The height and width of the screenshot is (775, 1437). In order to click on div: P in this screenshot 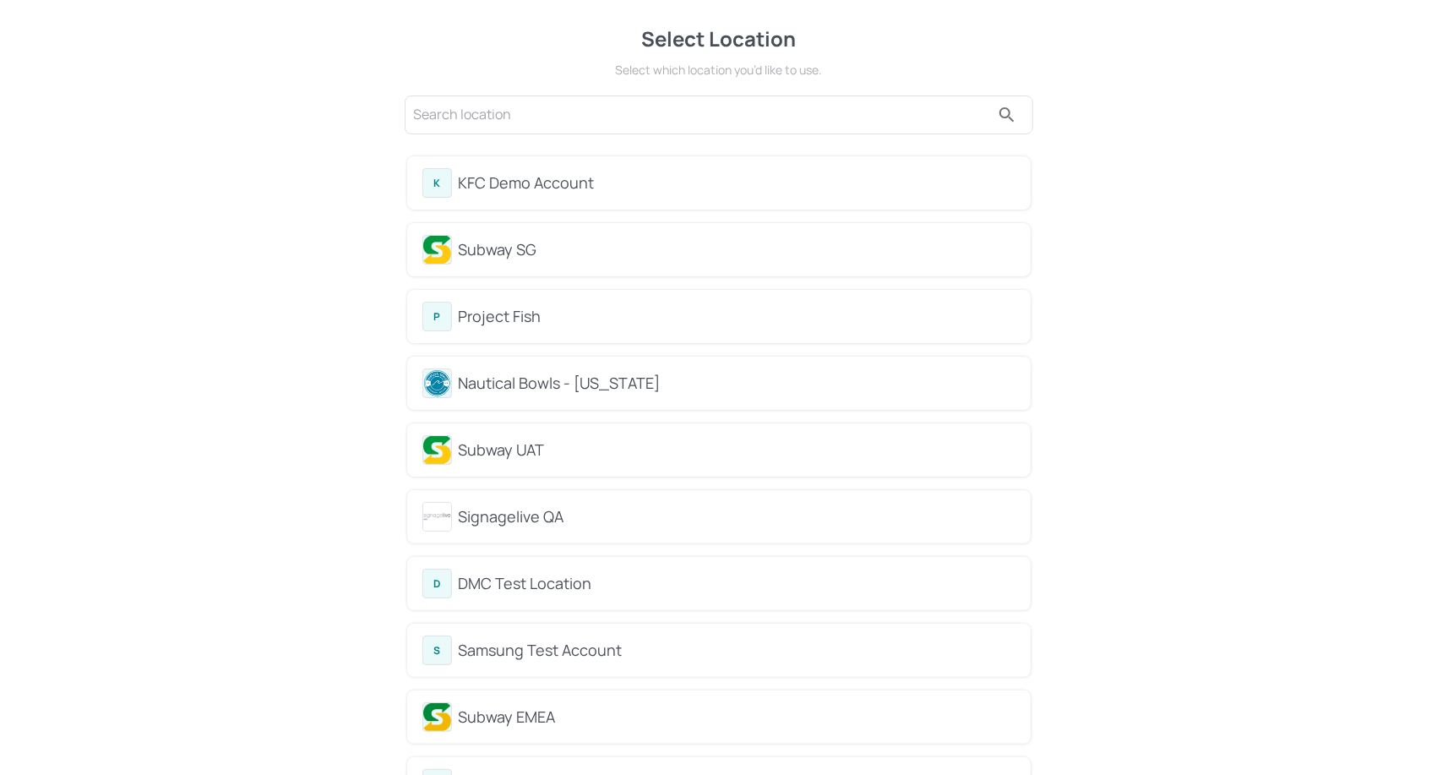, I will do `click(437, 316)`.